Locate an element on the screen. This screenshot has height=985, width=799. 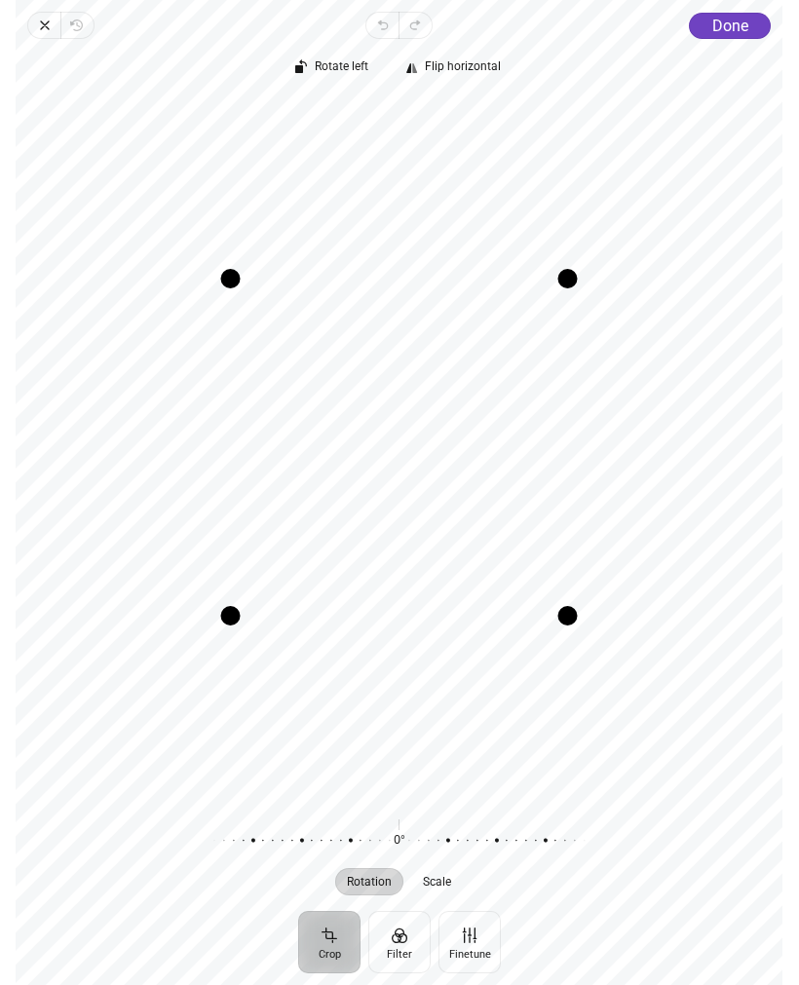
span: Flip horizontal is located at coordinates (464, 66).